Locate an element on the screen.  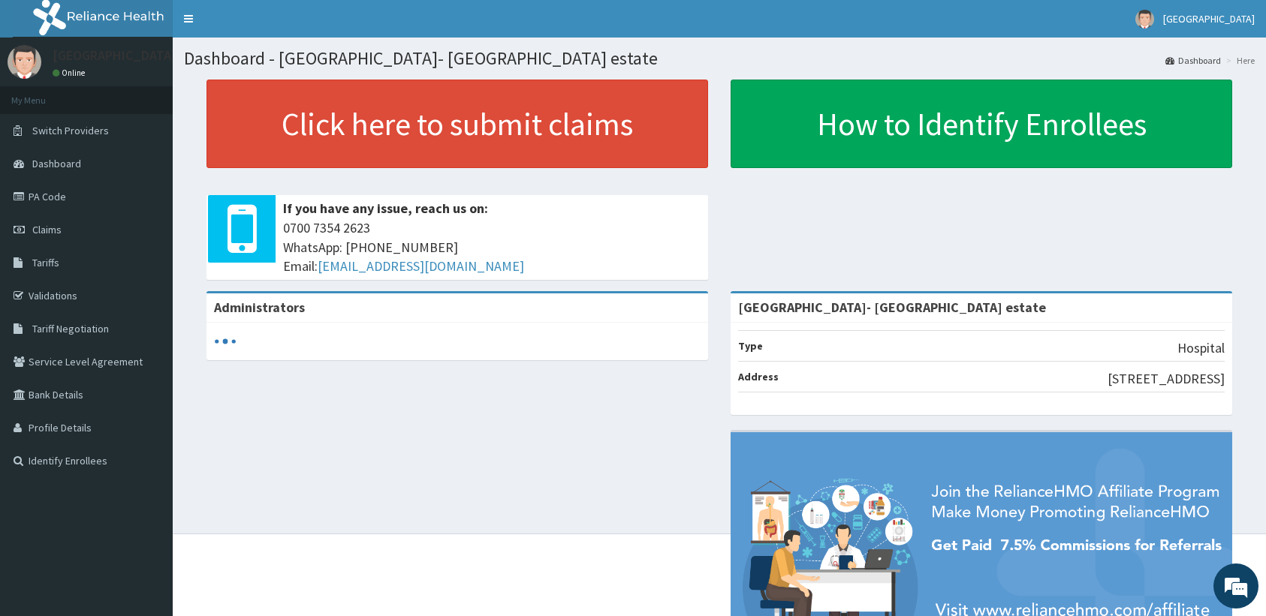
b: If you have any issue, reach us on: is located at coordinates (385, 208).